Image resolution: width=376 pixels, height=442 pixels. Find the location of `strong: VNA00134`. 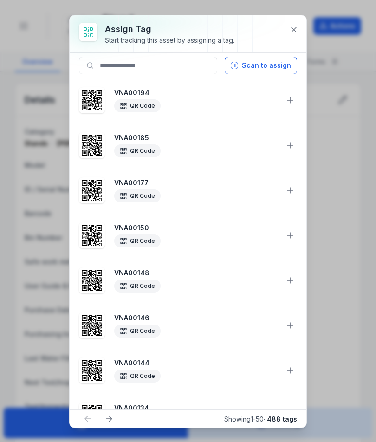

strong: VNA00134 is located at coordinates (196, 408).